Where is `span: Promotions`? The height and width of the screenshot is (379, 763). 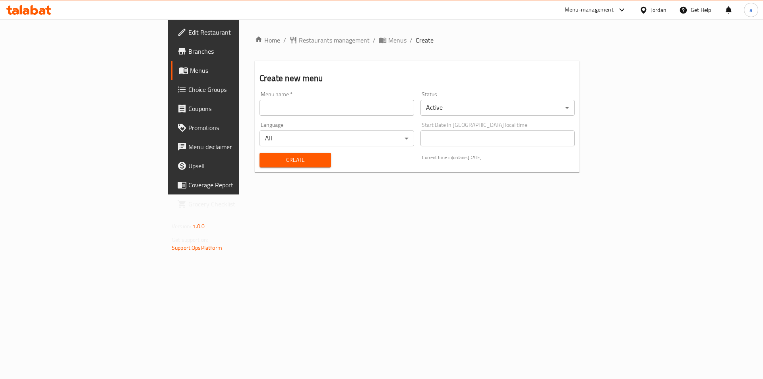
span: Promotions is located at coordinates (239, 128).